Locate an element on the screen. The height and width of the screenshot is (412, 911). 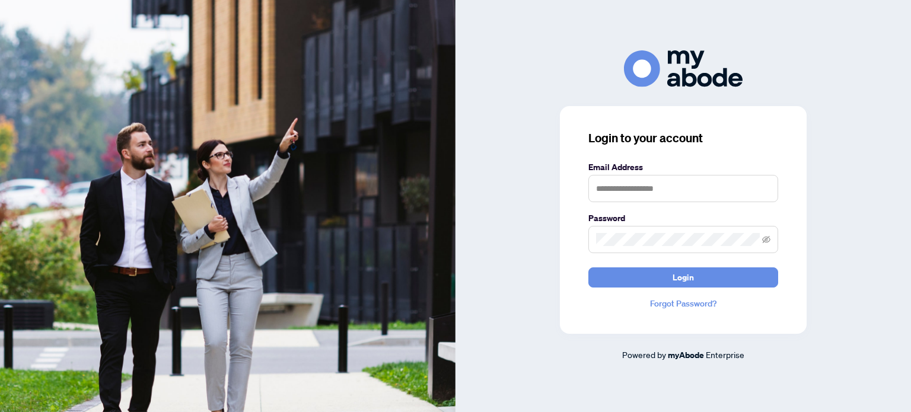
span: Enterprise is located at coordinates (725, 355).